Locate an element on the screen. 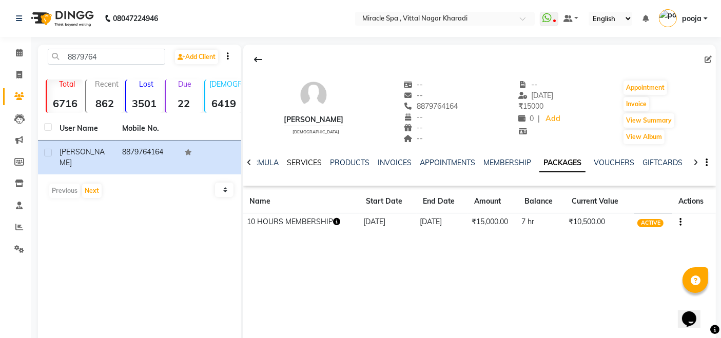 This screenshot has width=721, height=338. th: Mobile No. is located at coordinates (147, 129).